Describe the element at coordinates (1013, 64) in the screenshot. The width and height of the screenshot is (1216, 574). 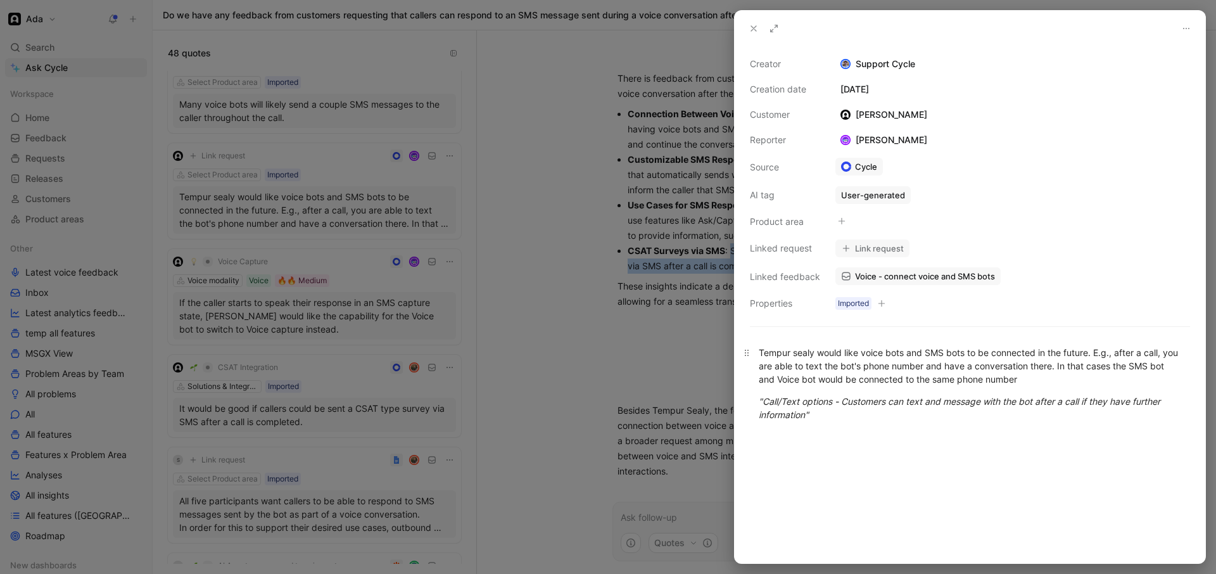
I see `div: Support Cycle` at that location.